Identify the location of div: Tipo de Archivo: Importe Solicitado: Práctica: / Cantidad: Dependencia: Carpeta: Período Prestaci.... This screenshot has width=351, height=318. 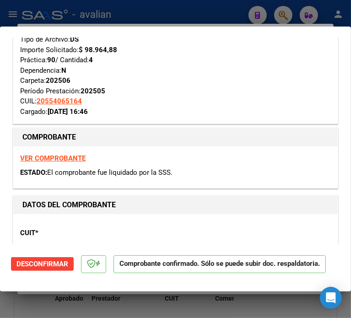
(175, 70).